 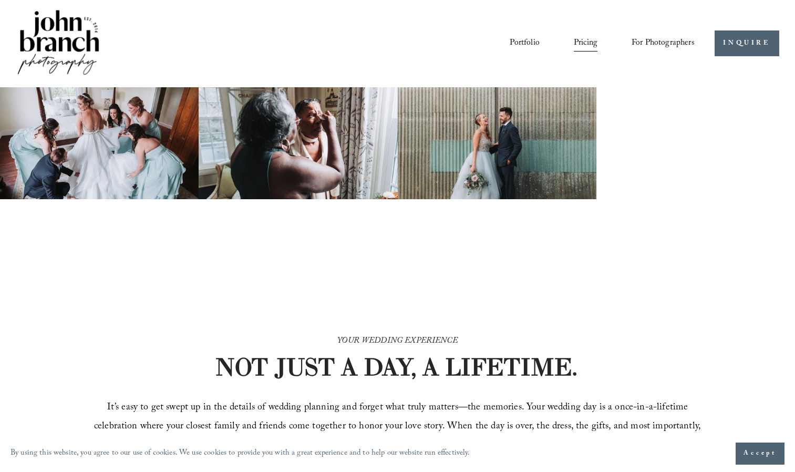 I want to click on span: Accept, so click(x=760, y=453).